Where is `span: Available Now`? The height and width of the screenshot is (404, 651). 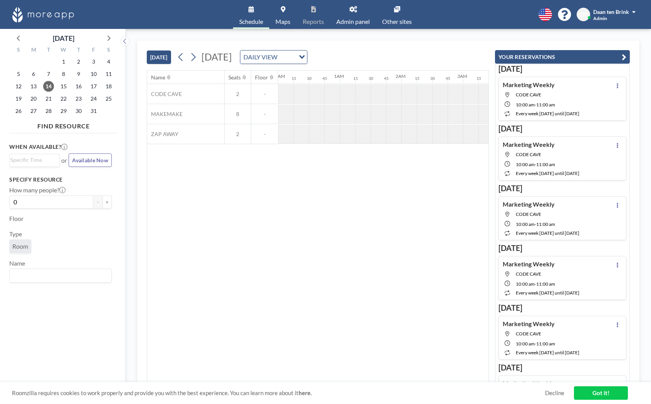 span: Available Now is located at coordinates (90, 160).